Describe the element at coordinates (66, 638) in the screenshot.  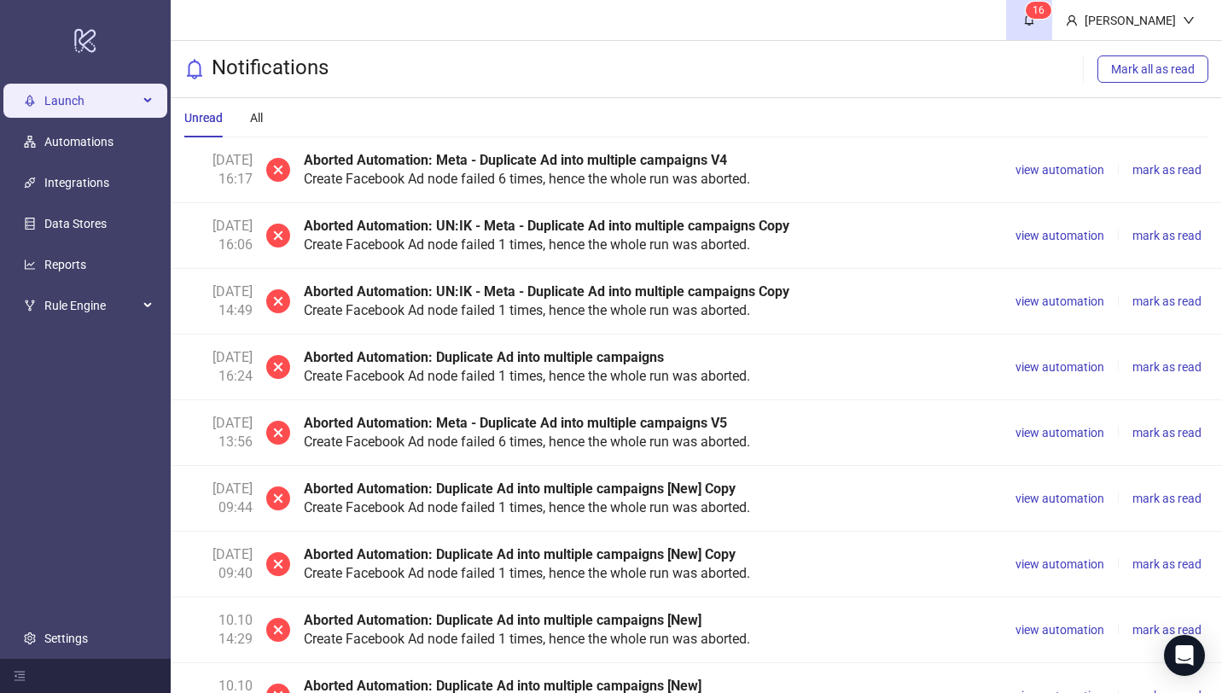
I see `a: Settings` at that location.